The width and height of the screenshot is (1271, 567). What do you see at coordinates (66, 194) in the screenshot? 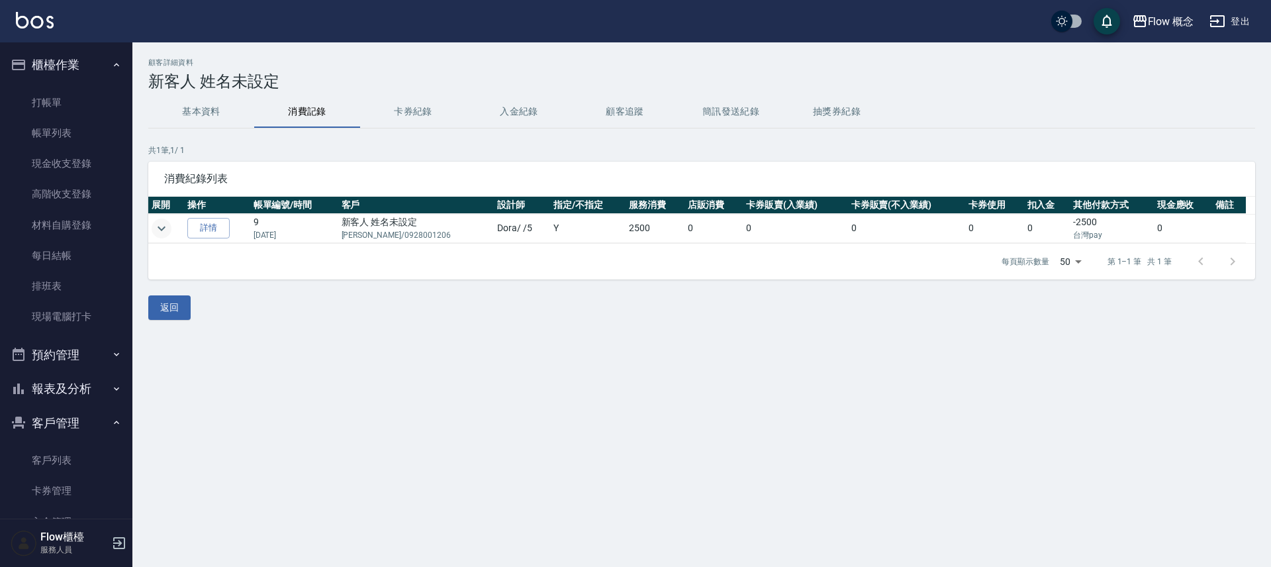
I see `a: 高階收支登錄` at bounding box center [66, 194].